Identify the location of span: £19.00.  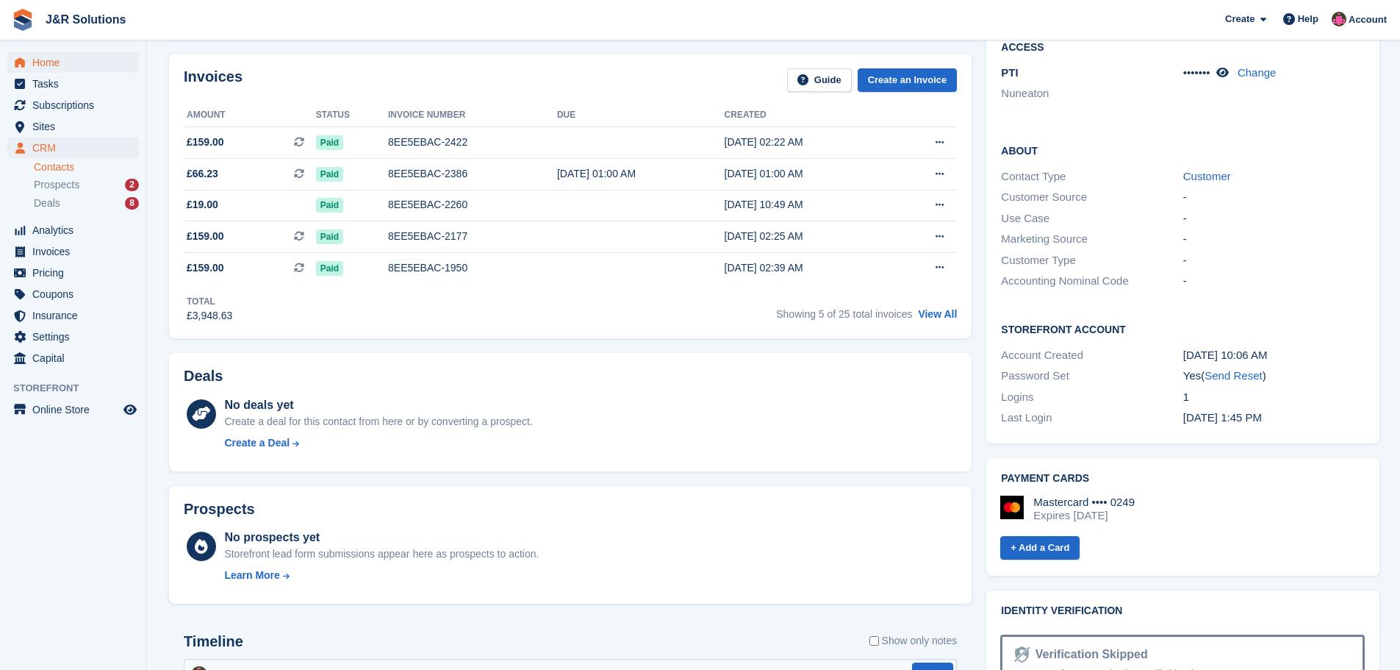
(202, 204).